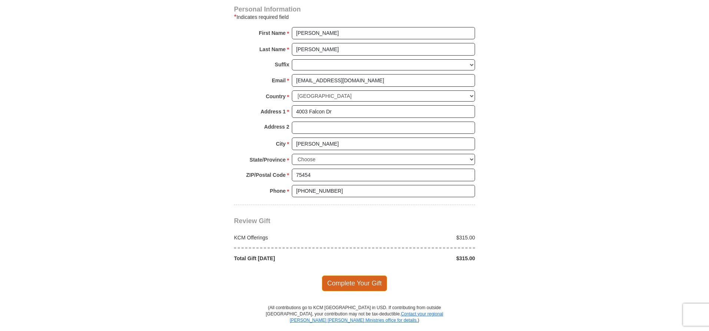  What do you see at coordinates (354, 17) in the screenshot?
I see `div: Indicates required field` at bounding box center [354, 17].